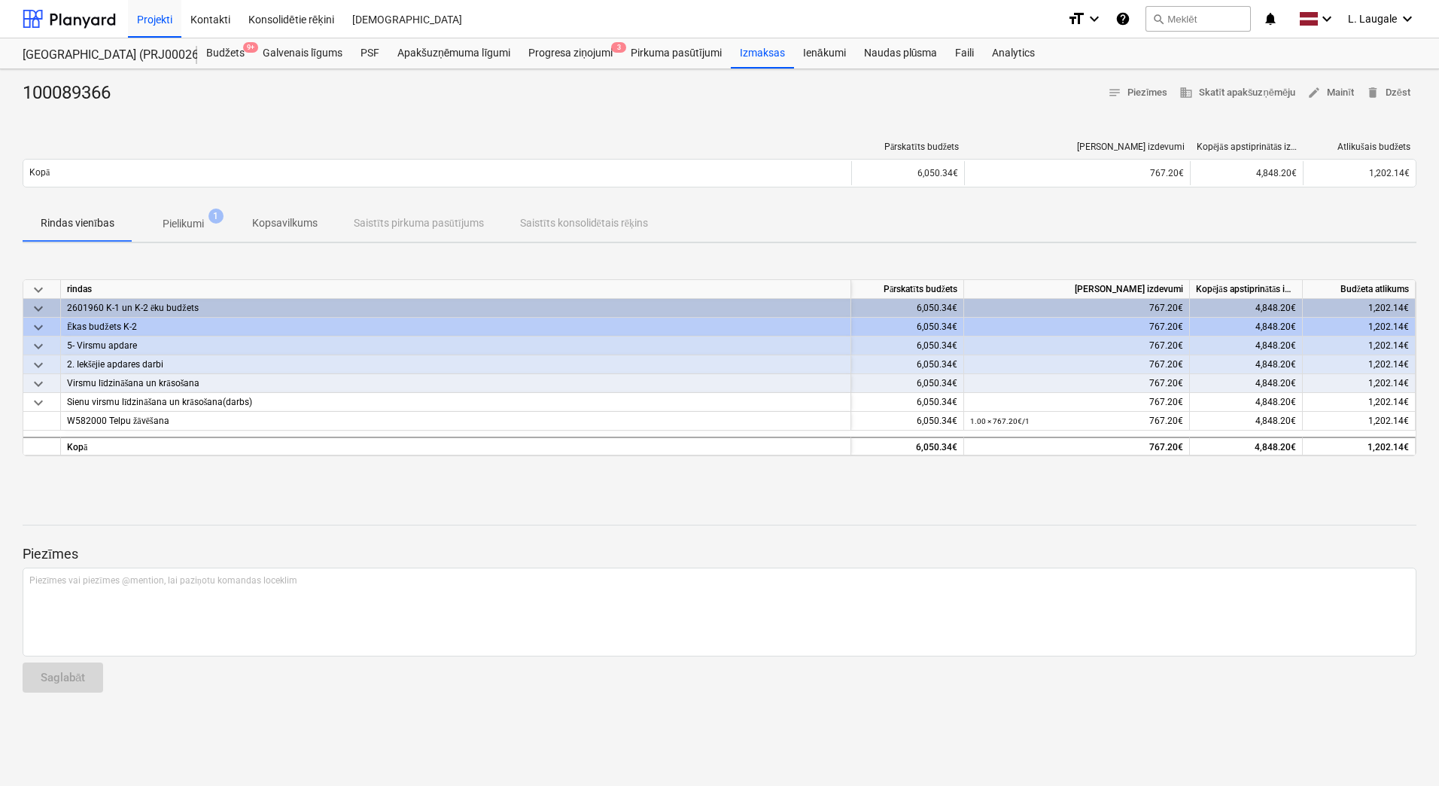 The width and height of the screenshot is (1439, 786). I want to click on small: 1.00 × 767.20€ / 1, so click(1000, 421).